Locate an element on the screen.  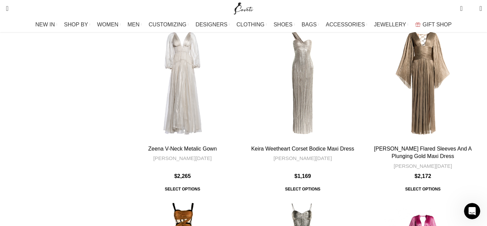
bdi: 2,172 is located at coordinates (423, 176).